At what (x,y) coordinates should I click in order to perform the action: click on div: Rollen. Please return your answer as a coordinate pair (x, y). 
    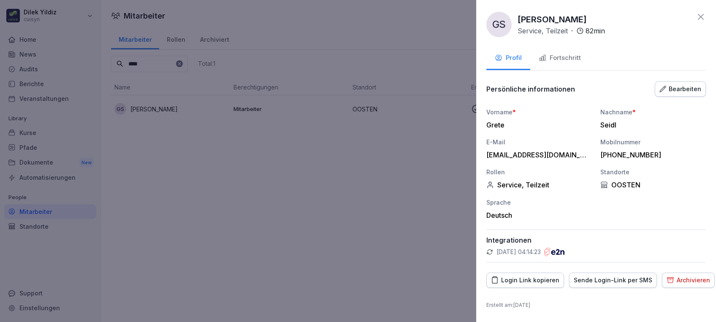
    Looking at the image, I should click on (539, 172).